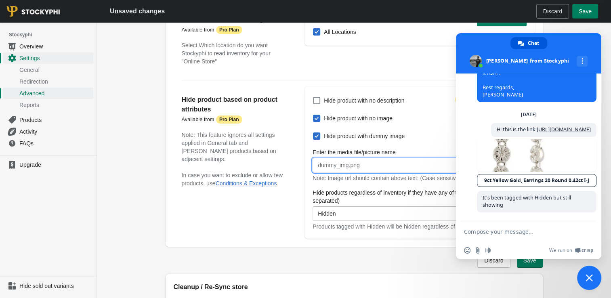 This screenshot has height=298, width=611. I want to click on span: Crisp, so click(588, 251).